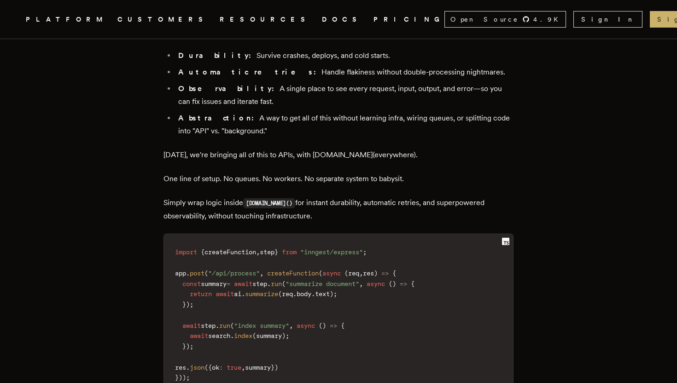  Describe the element at coordinates (261, 326) in the screenshot. I see `span: "index summary"` at that location.